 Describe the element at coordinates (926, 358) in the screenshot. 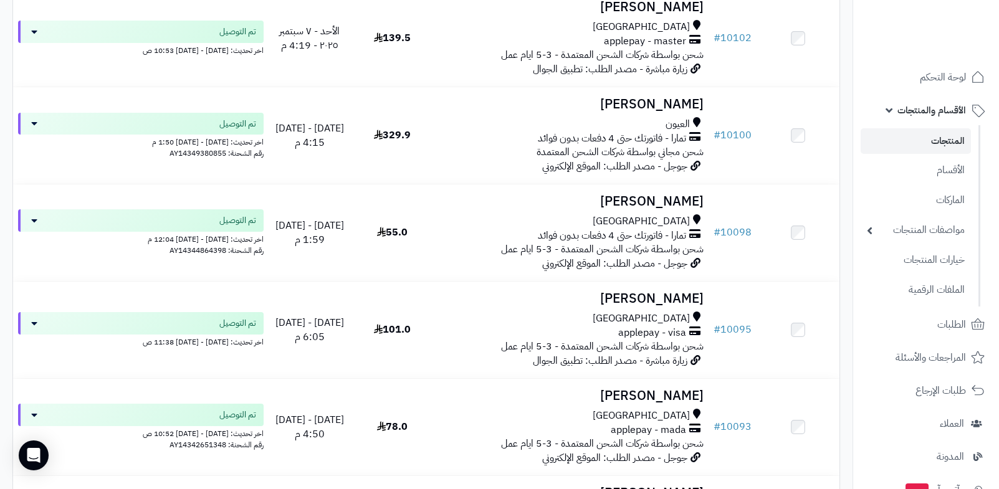

I see `a: المراجعات والأسئلة` at that location.